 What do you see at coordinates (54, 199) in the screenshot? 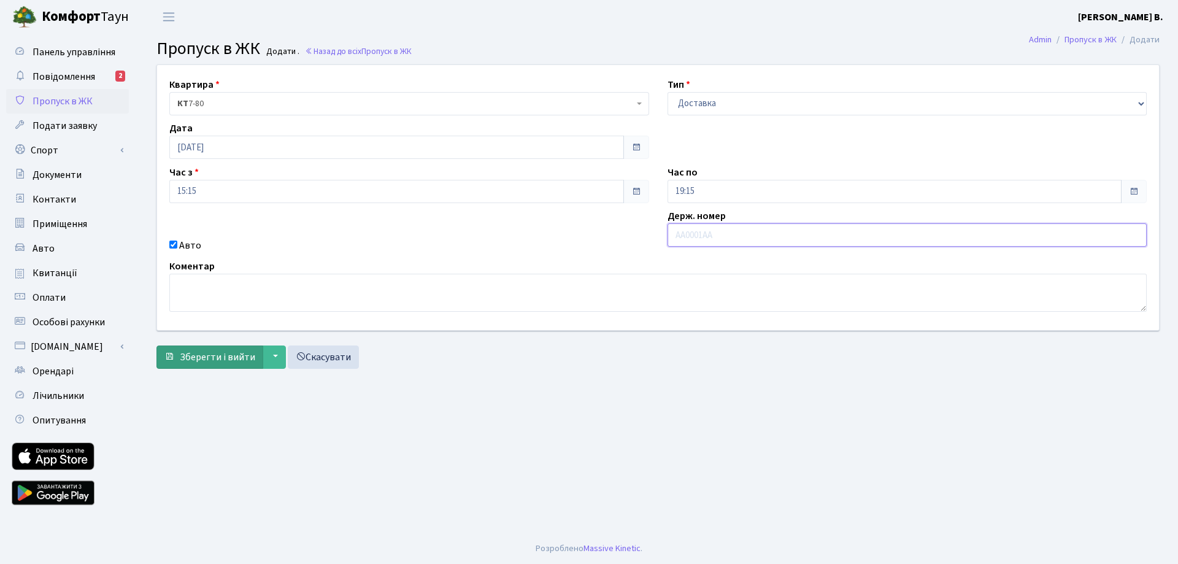
I see `span: Контакти` at bounding box center [54, 199].